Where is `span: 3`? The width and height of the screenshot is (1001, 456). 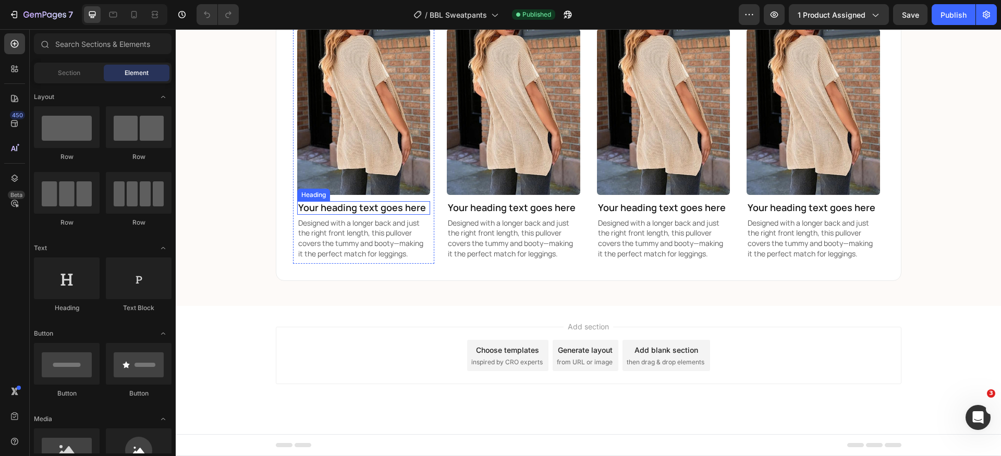
span: 3 is located at coordinates (991, 393).